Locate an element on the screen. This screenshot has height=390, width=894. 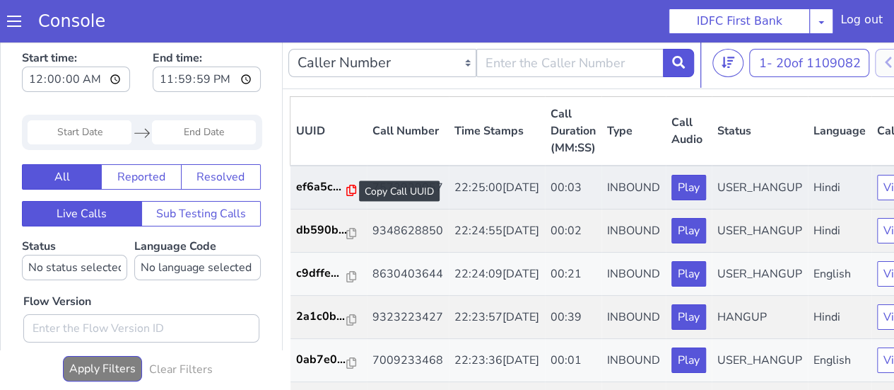
a: ef6a5c... is located at coordinates (329, 144).